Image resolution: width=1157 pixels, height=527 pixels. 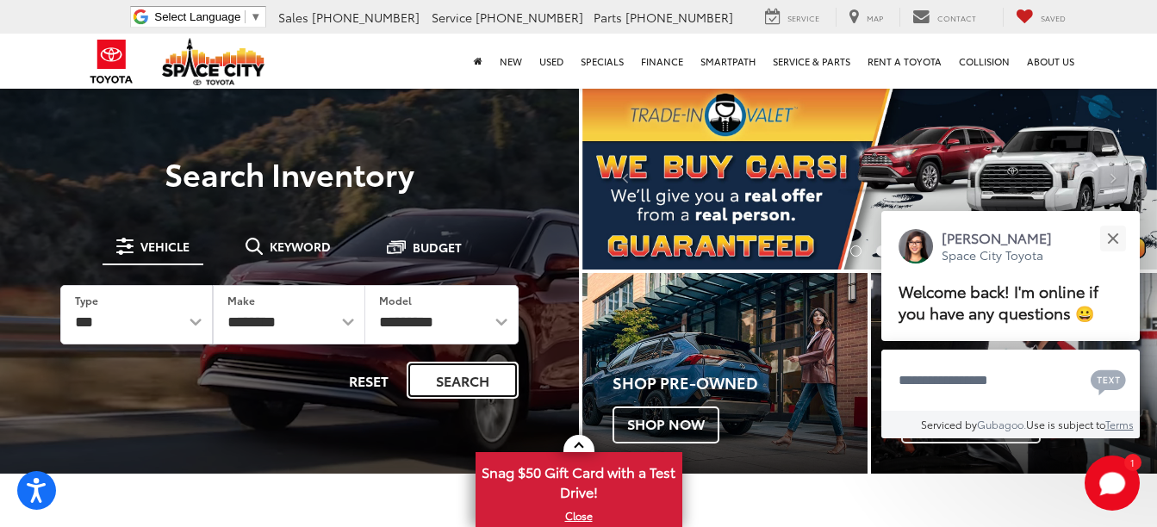 I want to click on img: Toyota, so click(x=111, y=61).